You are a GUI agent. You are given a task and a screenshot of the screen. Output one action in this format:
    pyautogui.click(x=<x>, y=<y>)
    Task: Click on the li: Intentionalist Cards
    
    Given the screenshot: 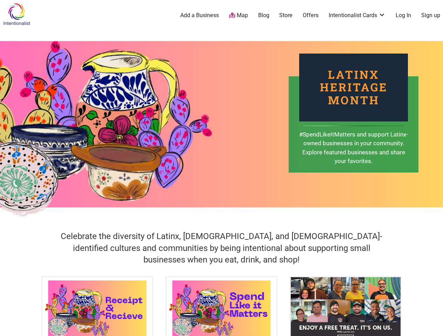 What is the action you would take?
    pyautogui.click(x=357, y=15)
    